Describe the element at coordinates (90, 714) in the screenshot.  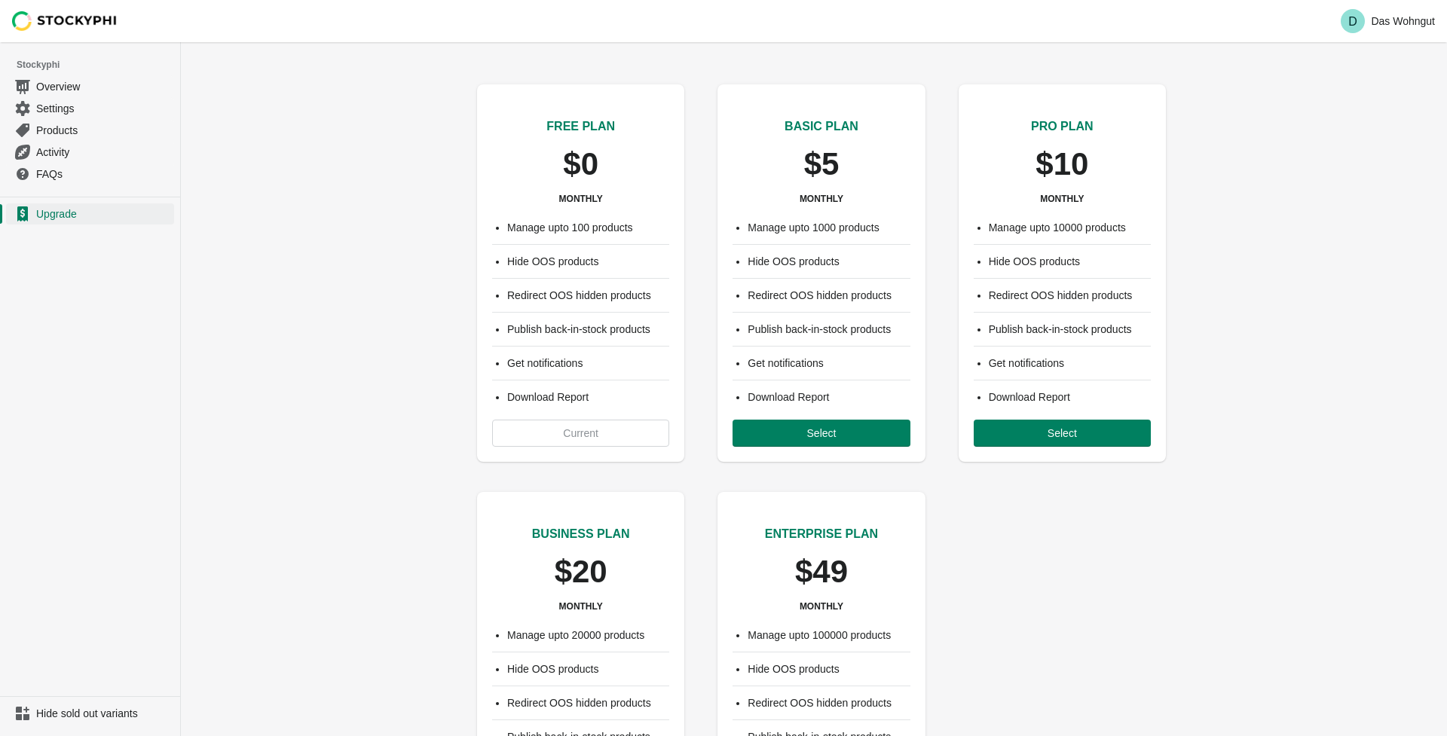
I see `a: Hide sold out variants` at that location.